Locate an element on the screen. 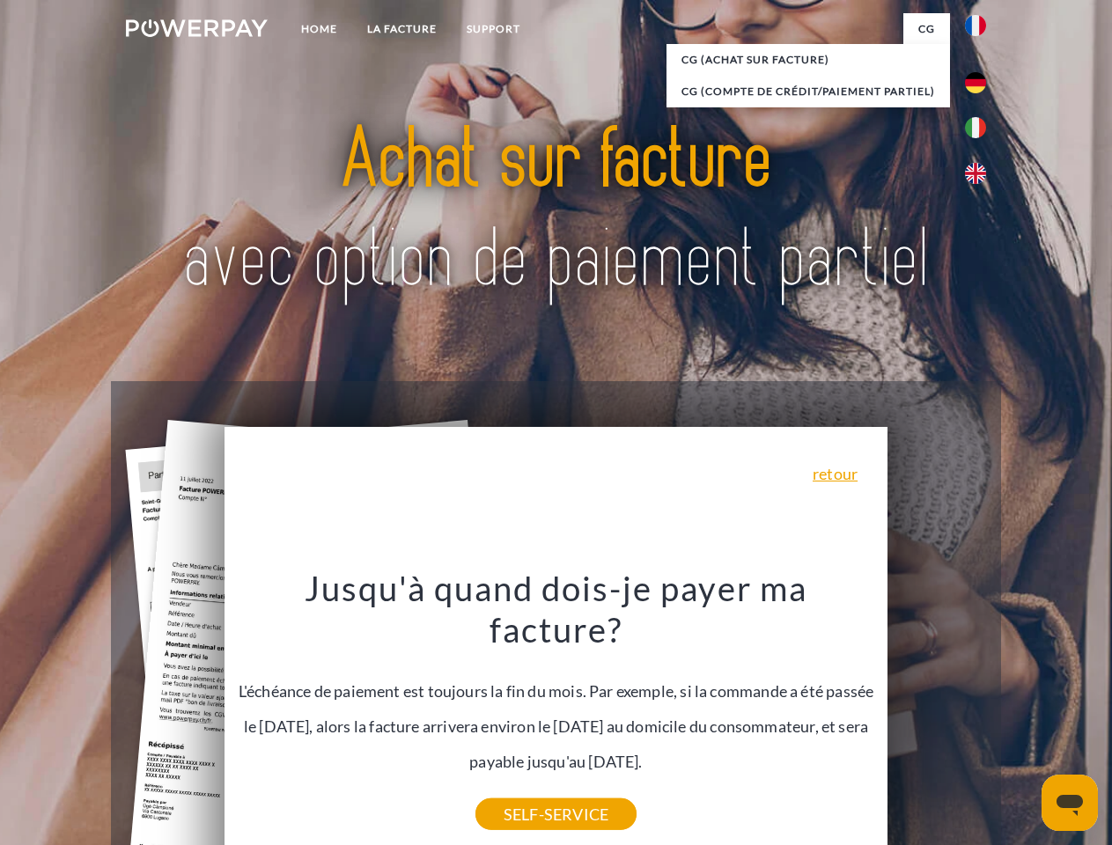  img: de is located at coordinates (975, 83).